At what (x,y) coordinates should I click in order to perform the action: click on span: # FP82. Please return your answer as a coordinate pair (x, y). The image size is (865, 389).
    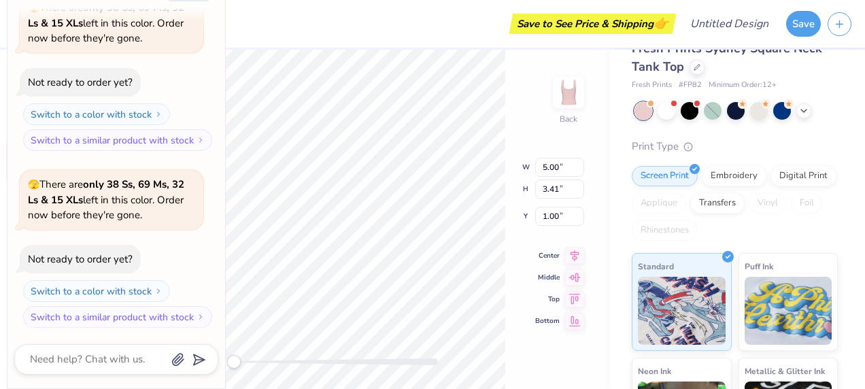
    Looking at the image, I should click on (690, 85).